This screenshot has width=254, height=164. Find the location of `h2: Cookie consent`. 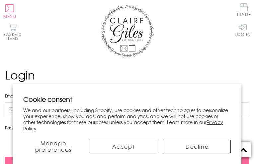

h2: Cookie consent is located at coordinates (127, 99).